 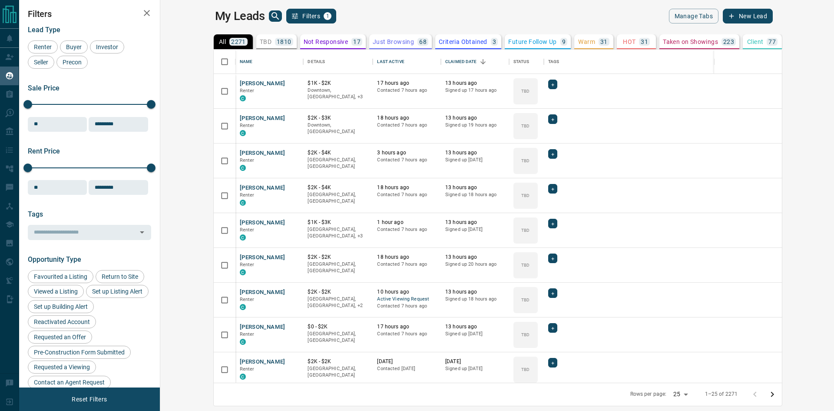 What do you see at coordinates (649, 394) in the screenshot?
I see `p: Rows per page:` at bounding box center [649, 394].